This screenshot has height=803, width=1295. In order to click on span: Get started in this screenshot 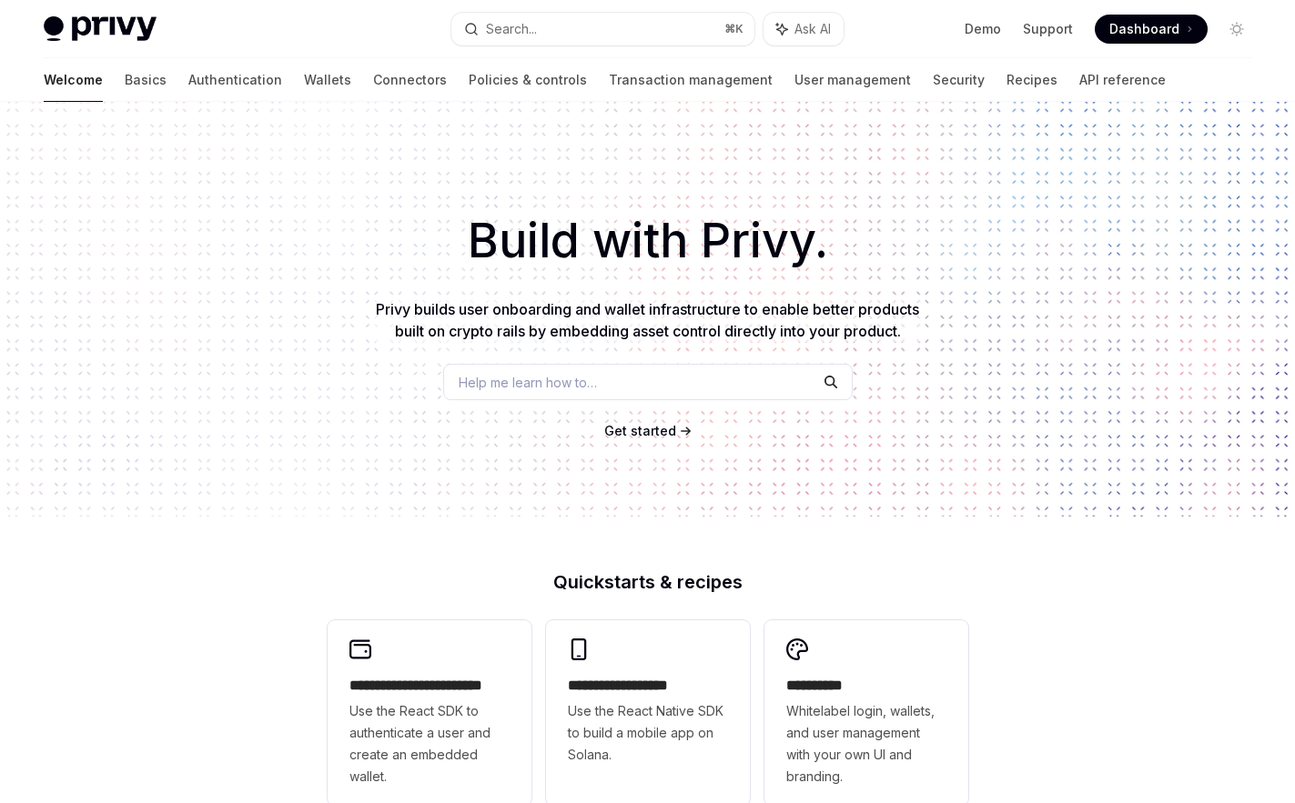, I will do `click(640, 430)`.